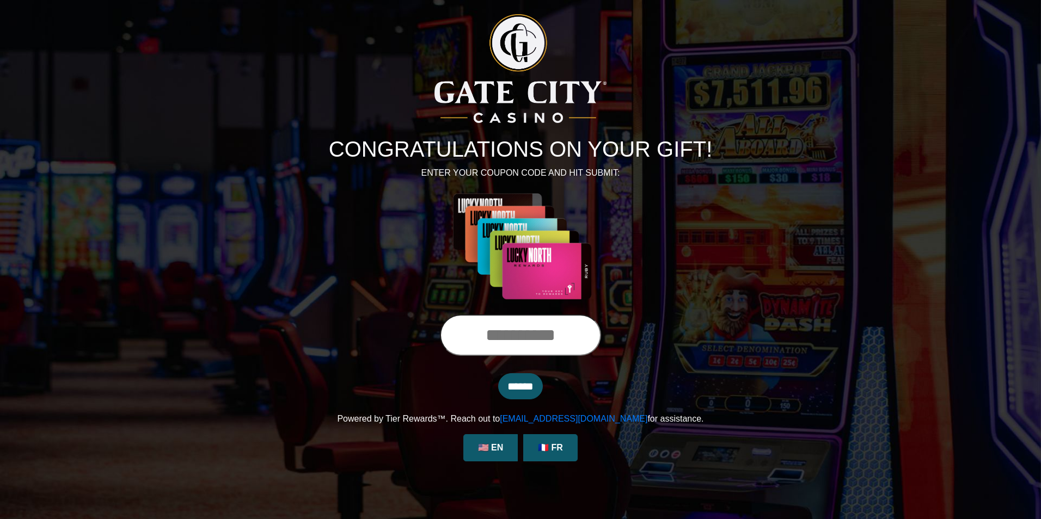  What do you see at coordinates (520, 69) in the screenshot?
I see `img: Logo` at bounding box center [520, 69].